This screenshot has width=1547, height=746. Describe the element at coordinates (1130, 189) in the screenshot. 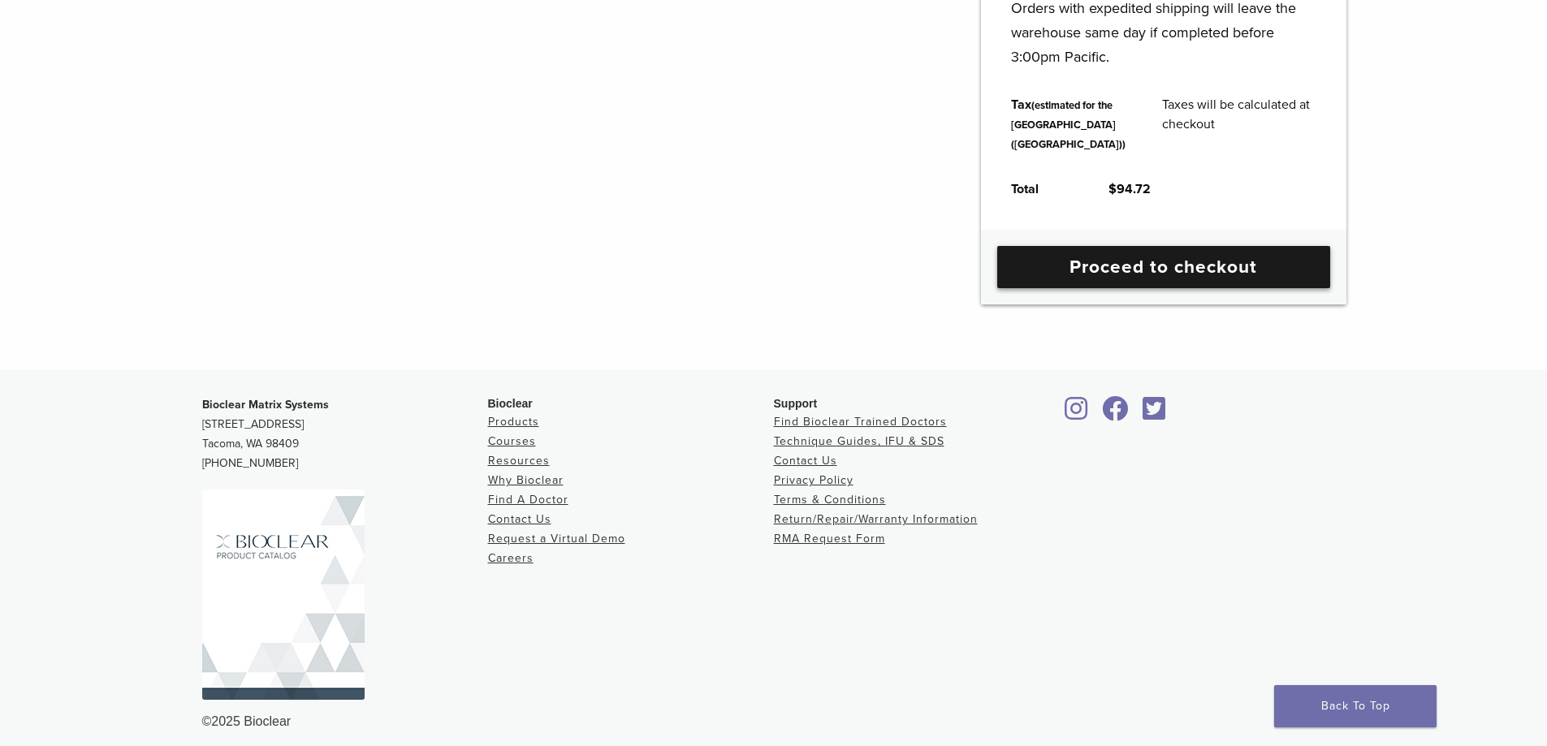

I see `bdi: 94.72` at that location.